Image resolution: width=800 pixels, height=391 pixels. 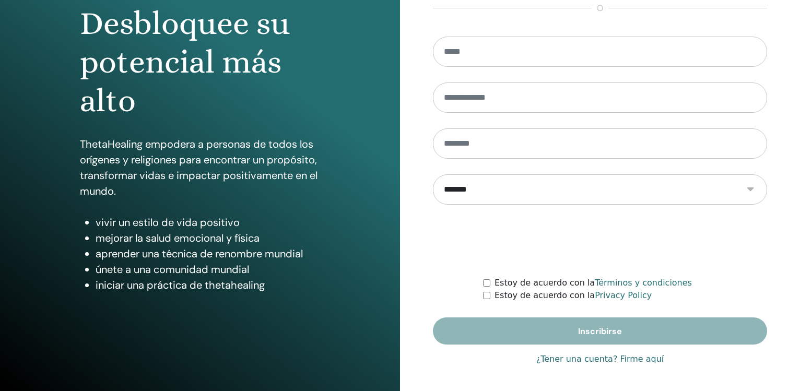 What do you see at coordinates (208, 223) in the screenshot?
I see `li: vivir un estilo de vida positivo` at bounding box center [208, 223].